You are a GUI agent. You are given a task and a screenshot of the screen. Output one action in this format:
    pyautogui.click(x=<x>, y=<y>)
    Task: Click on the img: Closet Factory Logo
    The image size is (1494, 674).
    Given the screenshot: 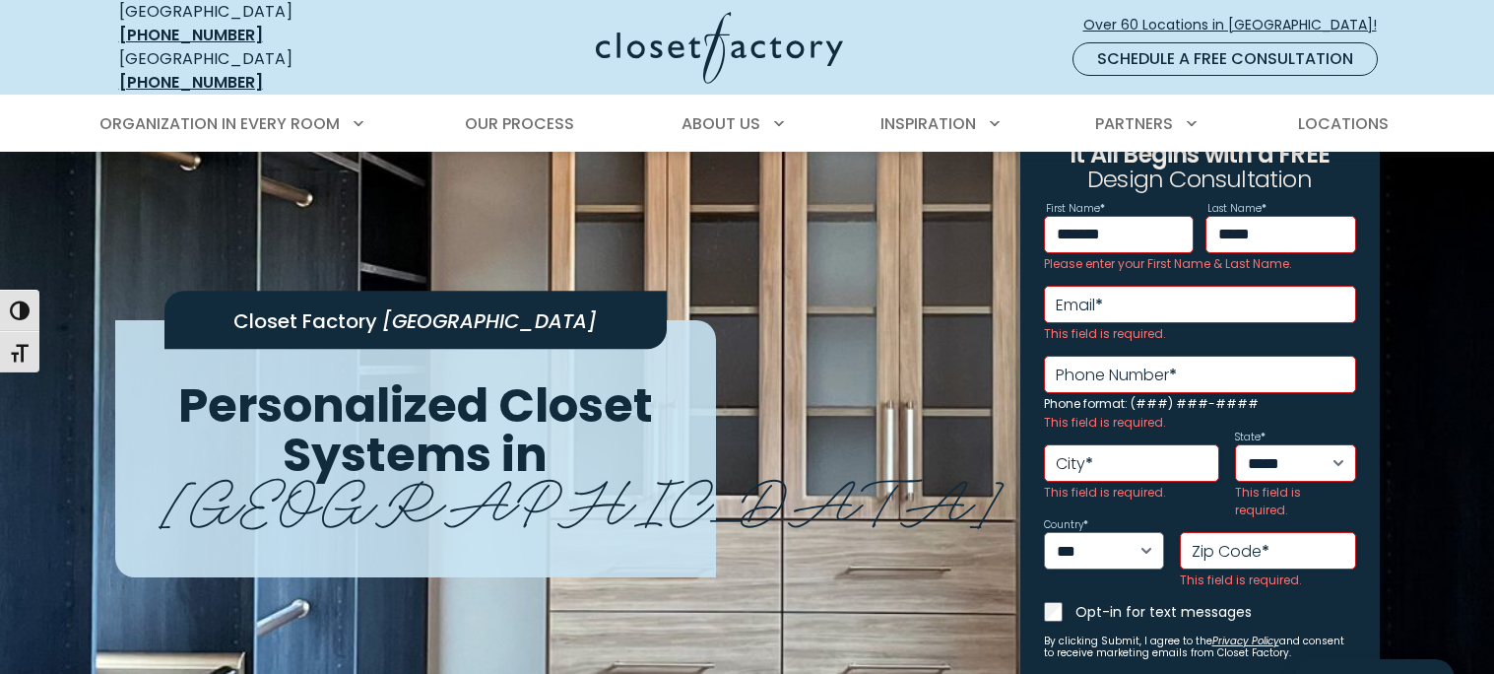 What is the action you would take?
    pyautogui.click(x=719, y=47)
    